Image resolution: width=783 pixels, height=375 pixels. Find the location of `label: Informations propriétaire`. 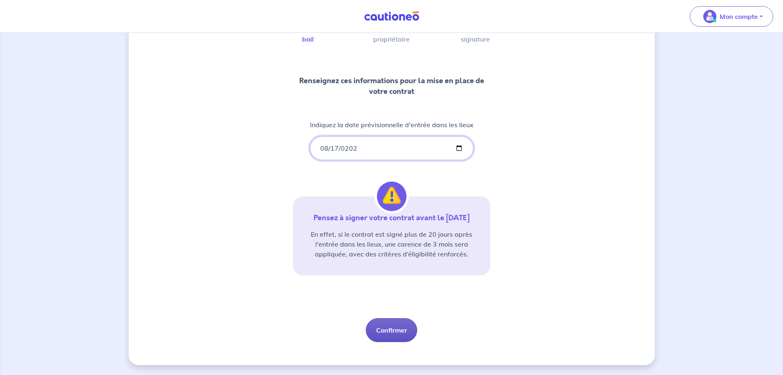

label: Informations propriétaire is located at coordinates (392, 34).